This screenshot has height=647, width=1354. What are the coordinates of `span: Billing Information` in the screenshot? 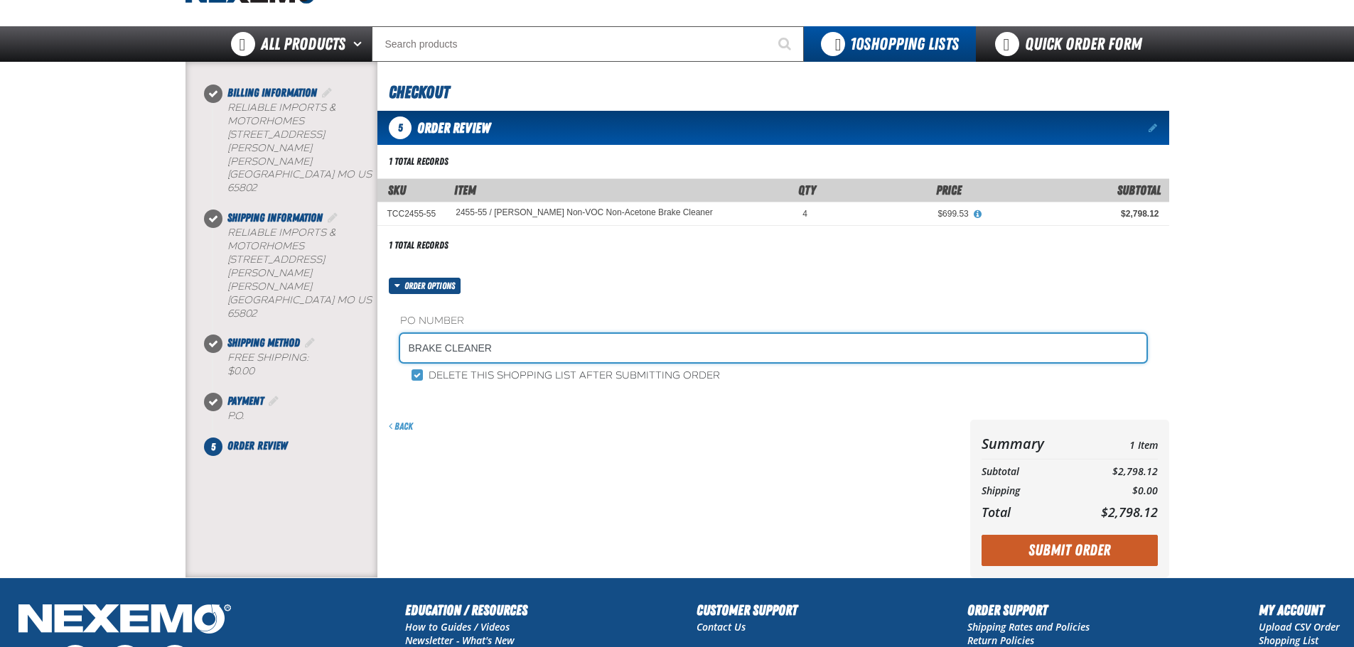 It's located at (272, 92).